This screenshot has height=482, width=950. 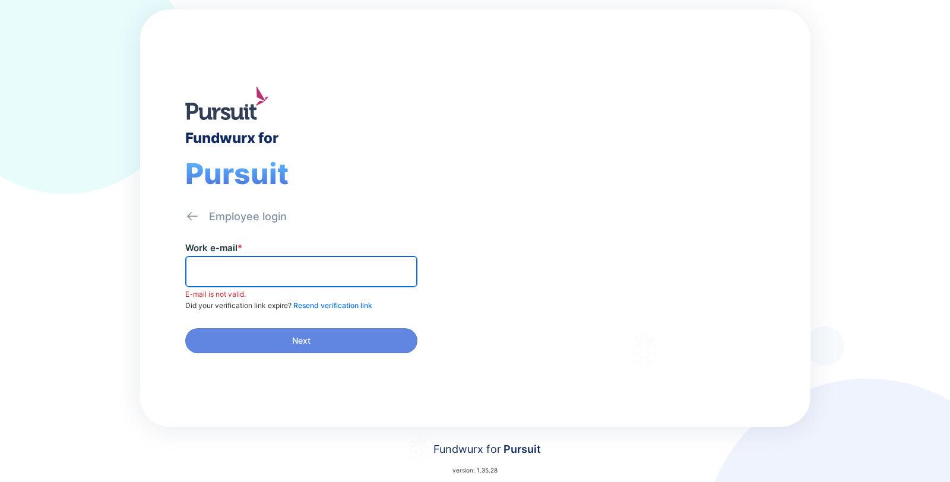 I want to click on p: Did your verification link expire?, so click(x=279, y=306).